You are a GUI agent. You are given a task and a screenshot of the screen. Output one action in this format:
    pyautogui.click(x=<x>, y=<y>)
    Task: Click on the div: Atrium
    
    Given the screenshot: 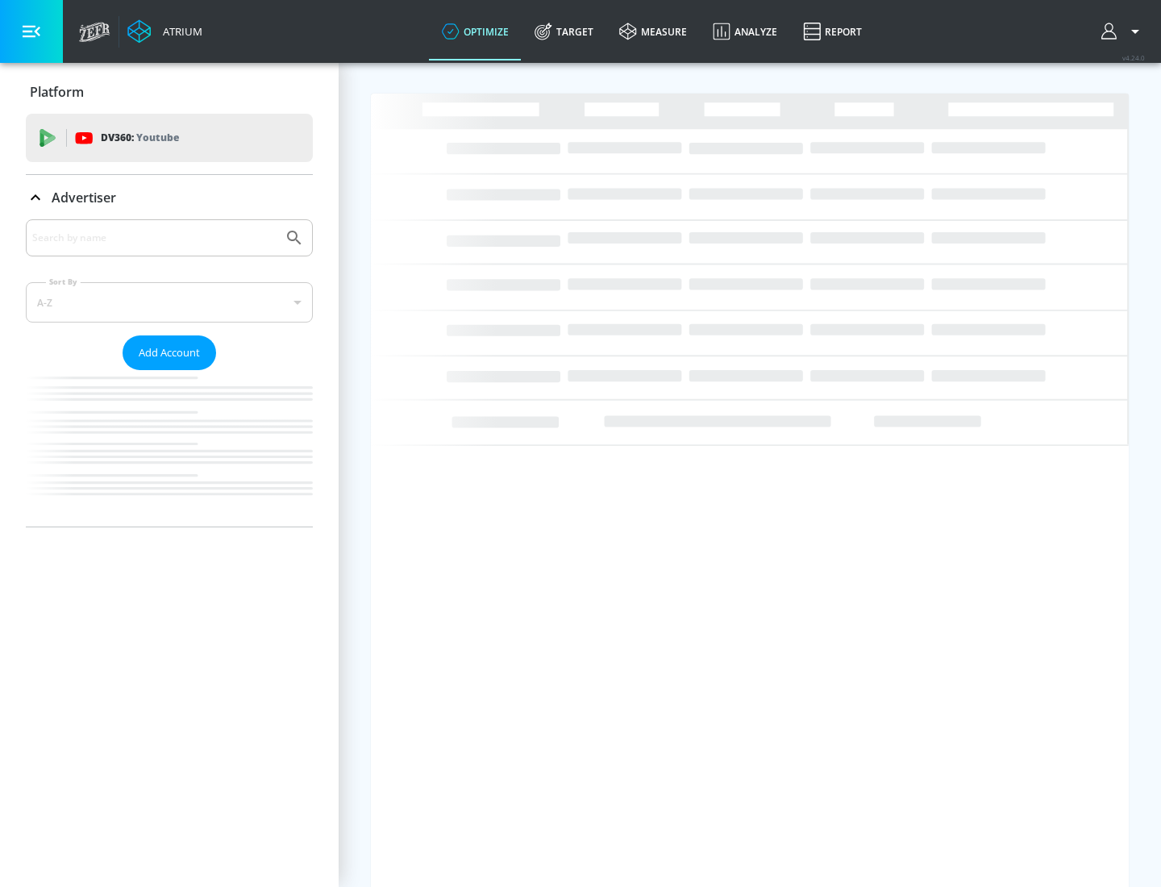 What is the action you would take?
    pyautogui.click(x=179, y=31)
    